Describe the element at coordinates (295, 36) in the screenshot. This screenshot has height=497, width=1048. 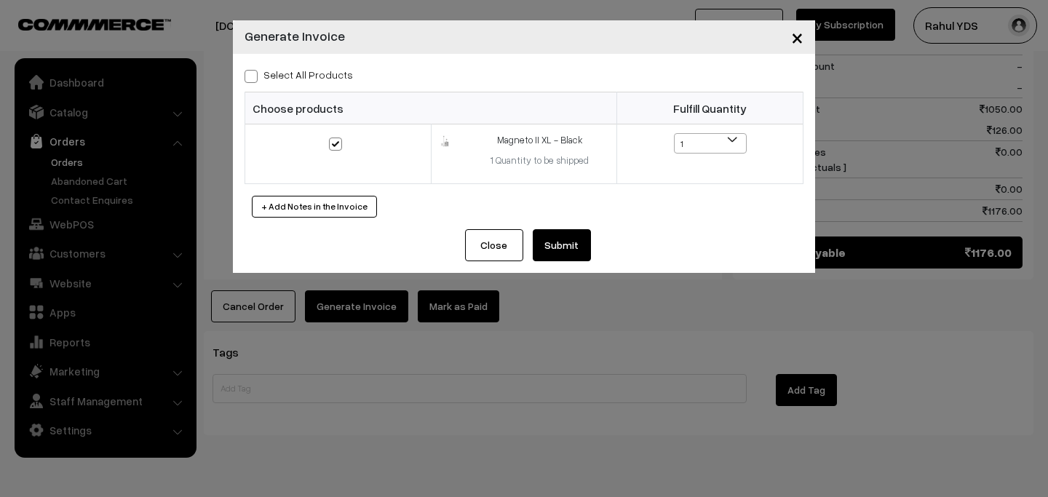
I see `h4: Generate Invoice` at that location.